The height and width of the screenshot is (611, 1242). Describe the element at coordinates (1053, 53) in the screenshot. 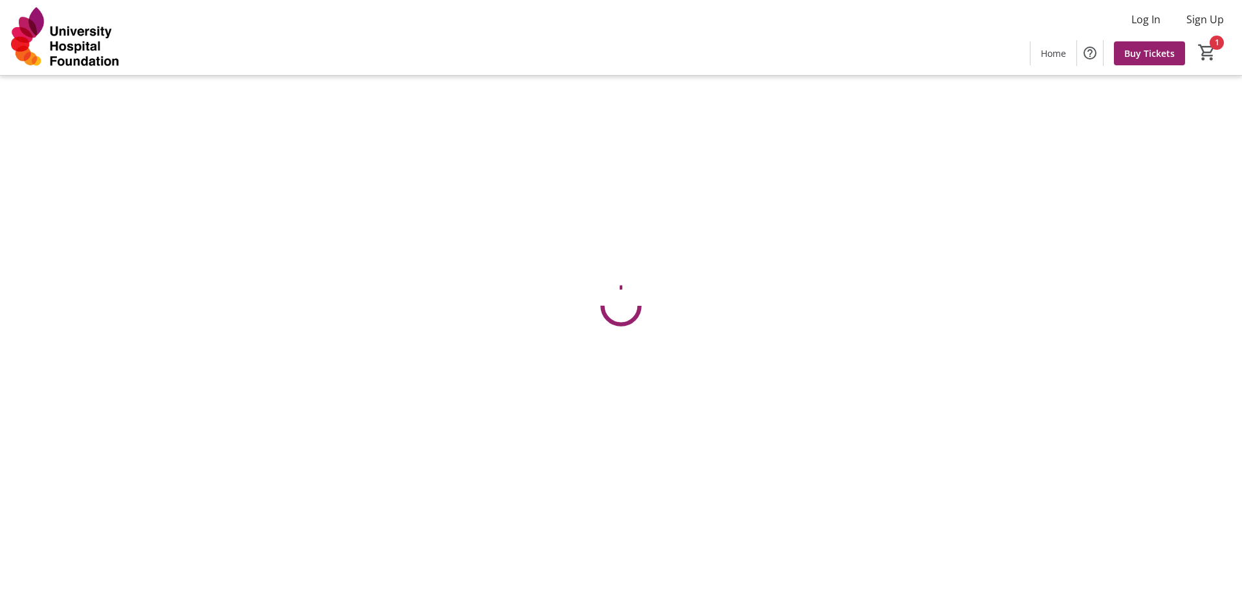

I see `span: Home` at that location.